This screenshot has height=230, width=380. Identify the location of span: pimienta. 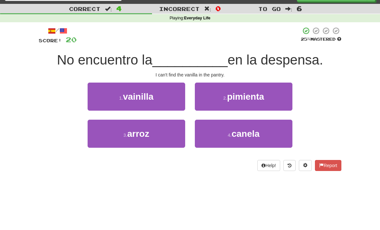
(246, 96).